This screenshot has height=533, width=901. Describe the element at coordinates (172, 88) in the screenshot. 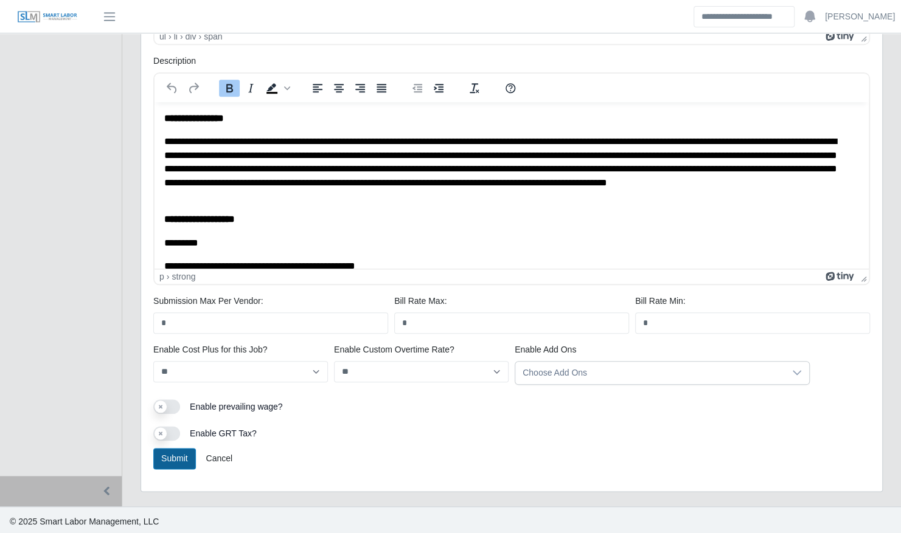

I see `button: Undo` at that location.